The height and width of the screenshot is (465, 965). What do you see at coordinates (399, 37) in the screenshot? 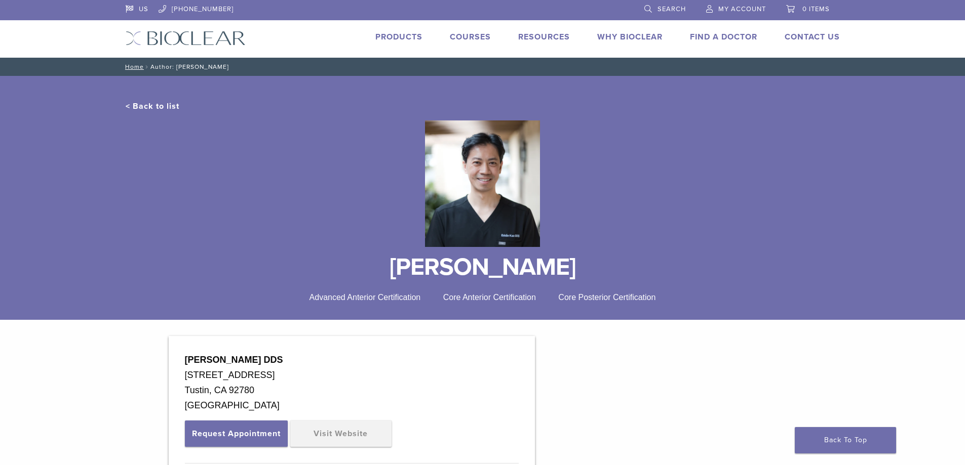
I see `a: Products` at bounding box center [399, 37].